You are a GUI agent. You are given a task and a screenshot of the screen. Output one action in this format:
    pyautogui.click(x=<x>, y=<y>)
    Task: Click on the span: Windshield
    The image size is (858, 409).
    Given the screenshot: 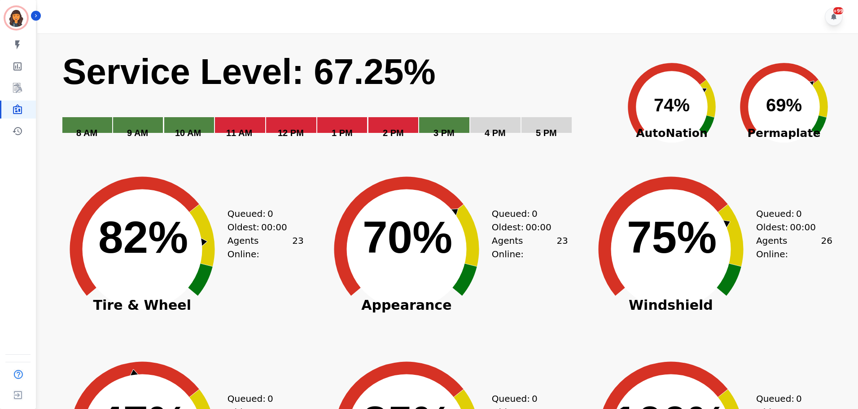 What is the action you would take?
    pyautogui.click(x=671, y=305)
    